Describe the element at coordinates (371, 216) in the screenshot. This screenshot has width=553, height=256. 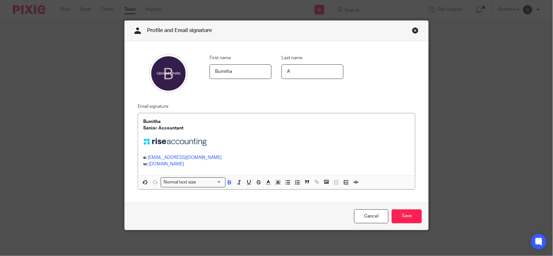
I see `a: Cancel` at that location.